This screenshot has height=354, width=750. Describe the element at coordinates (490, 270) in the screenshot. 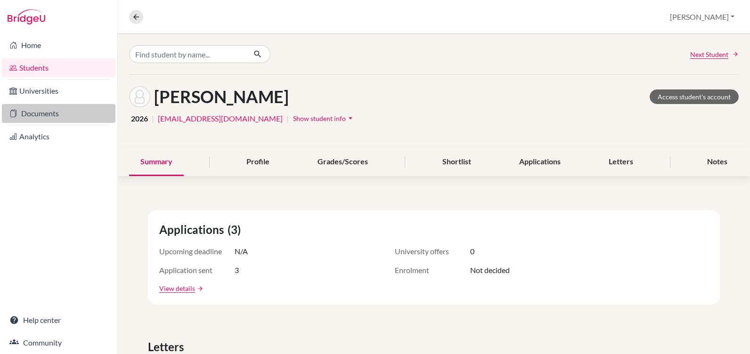

I see `span: Not decided` at that location.